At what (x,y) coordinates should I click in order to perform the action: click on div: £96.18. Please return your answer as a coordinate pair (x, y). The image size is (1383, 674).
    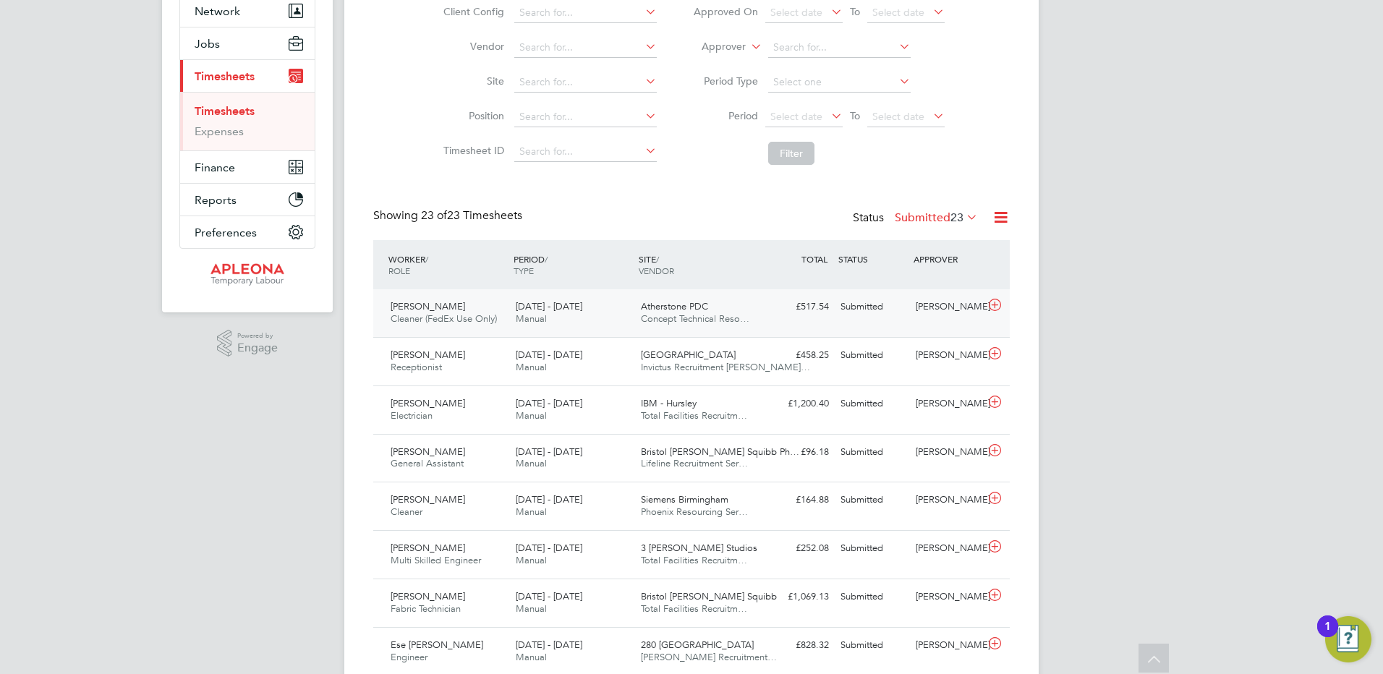
    Looking at the image, I should click on (797, 452).